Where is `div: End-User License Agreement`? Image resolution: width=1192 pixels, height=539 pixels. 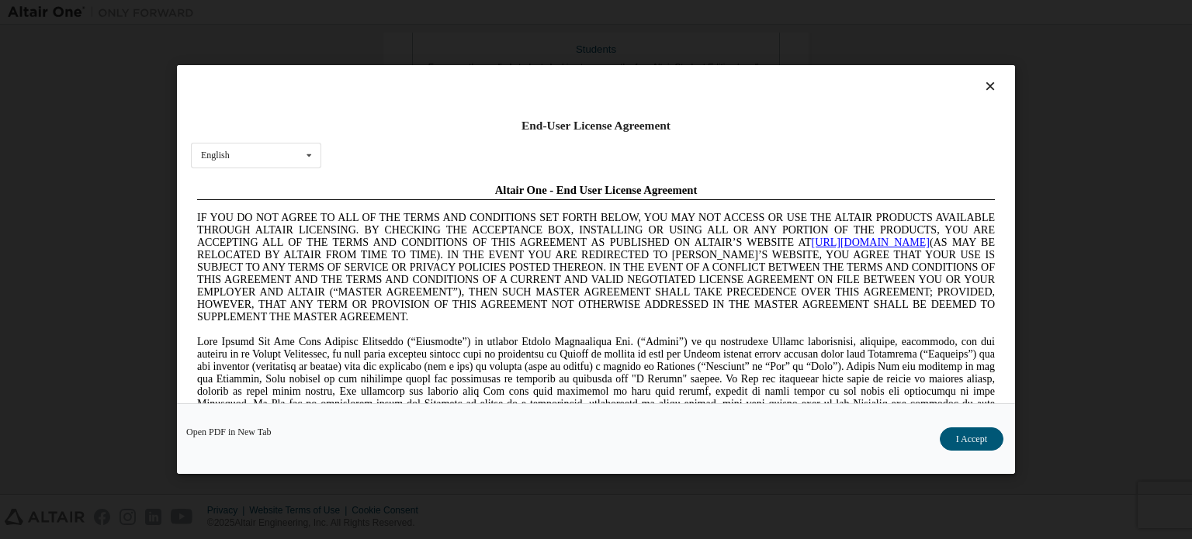 div: End-User License Agreement is located at coordinates (596, 126).